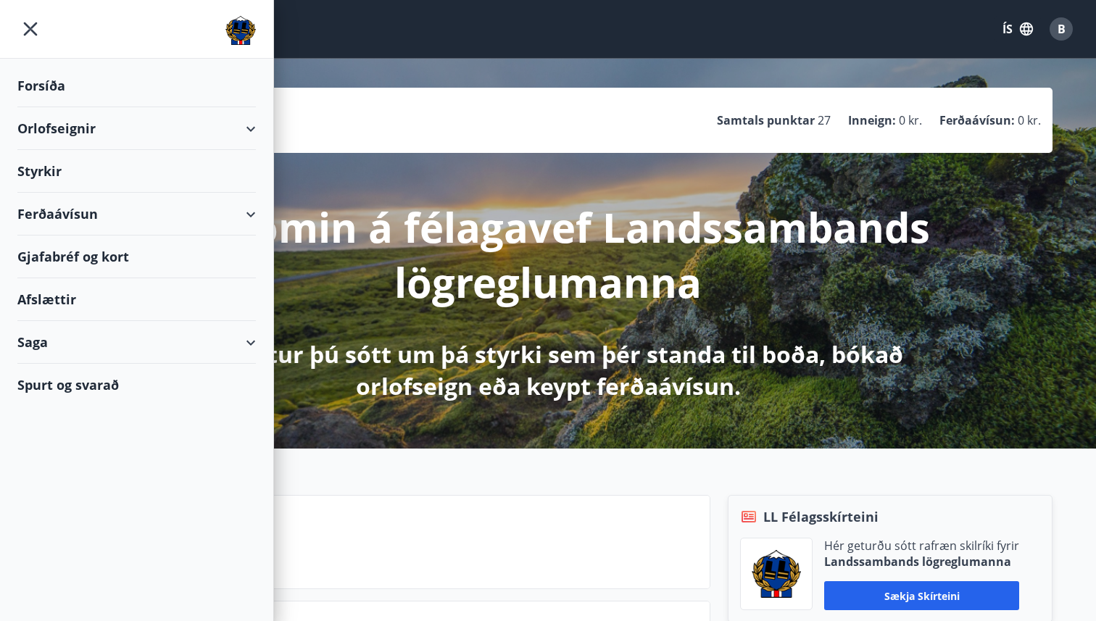 This screenshot has width=1096, height=621. Describe the element at coordinates (136, 128) in the screenshot. I see `div: Orlofseignir` at that location.